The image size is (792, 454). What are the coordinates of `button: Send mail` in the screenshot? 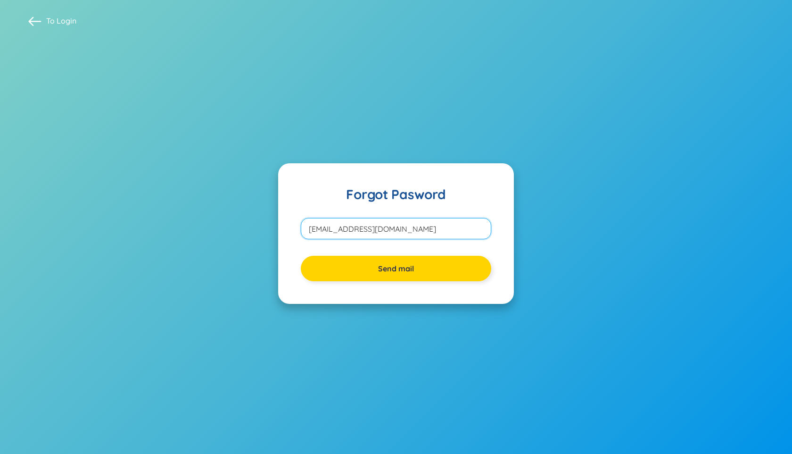 It's located at (396, 268).